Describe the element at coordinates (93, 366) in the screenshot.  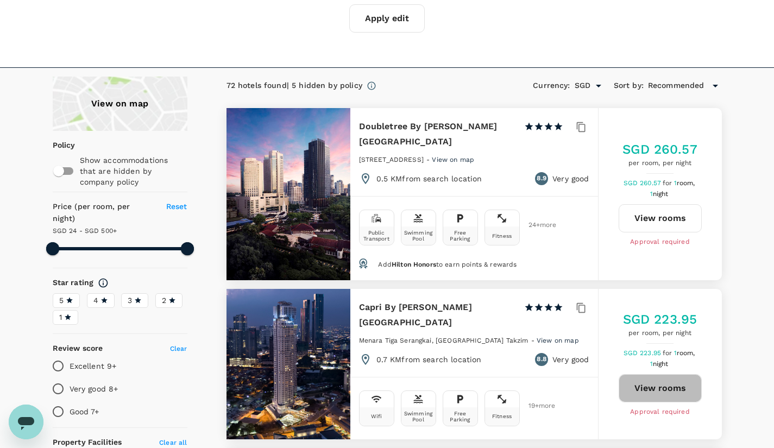
I see `p: Excellent 9+` at that location.